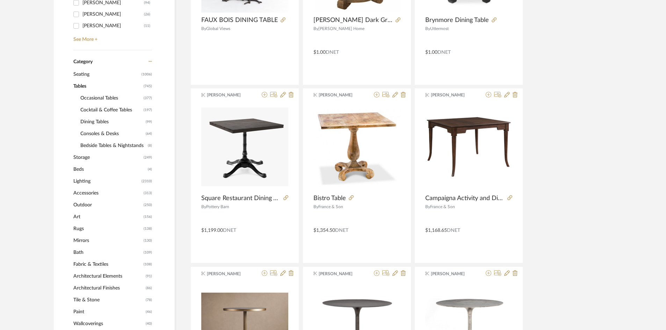  I want to click on span: (108), so click(148, 265).